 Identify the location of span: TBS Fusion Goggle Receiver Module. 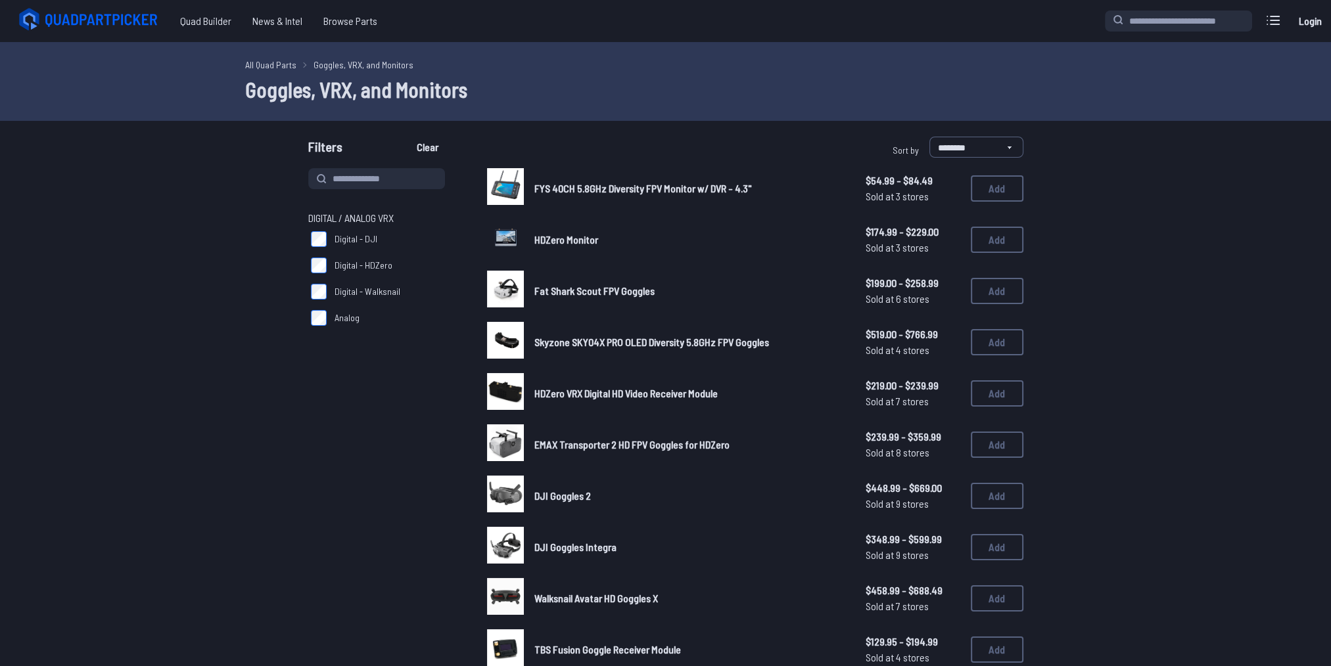
(607, 649).